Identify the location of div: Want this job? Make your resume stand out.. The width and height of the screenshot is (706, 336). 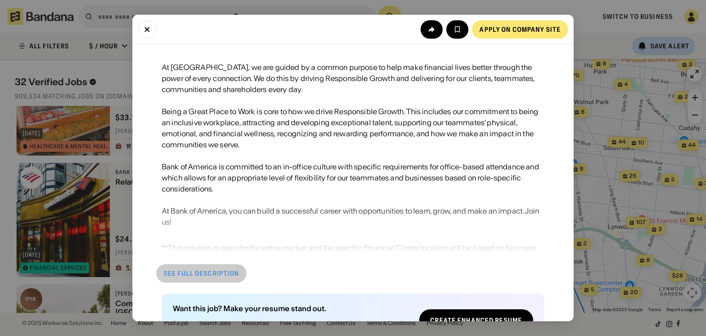
(292, 308).